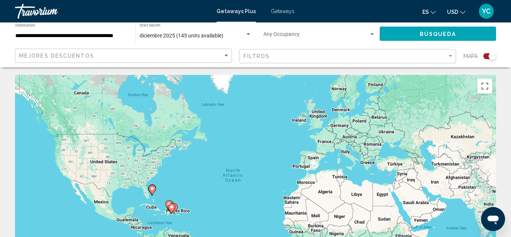  I want to click on a: Travorium, so click(112, 11).